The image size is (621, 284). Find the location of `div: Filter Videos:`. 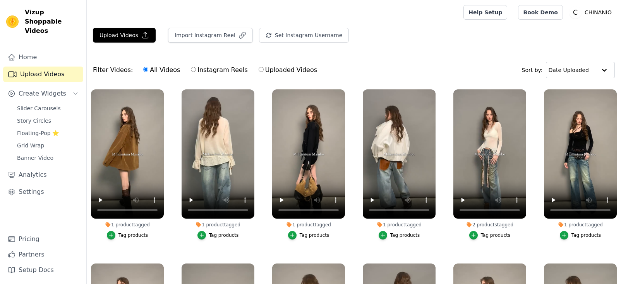

div: Filter Videos: is located at coordinates (207, 70).